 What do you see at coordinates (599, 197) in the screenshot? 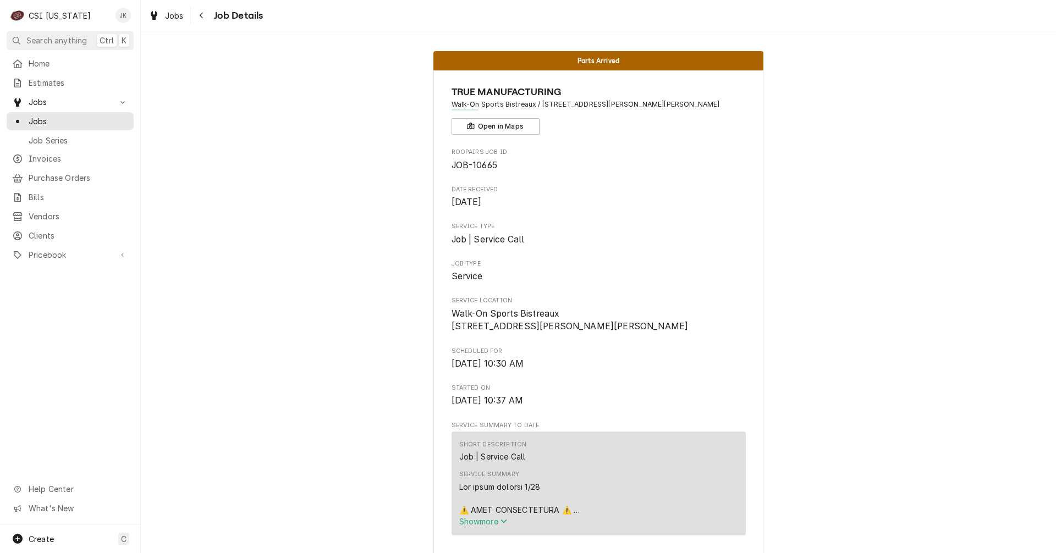
I see `div: Date Received` at bounding box center [599, 197].